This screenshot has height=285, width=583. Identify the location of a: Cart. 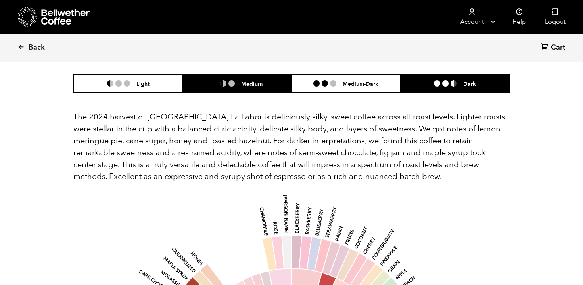
(554, 48).